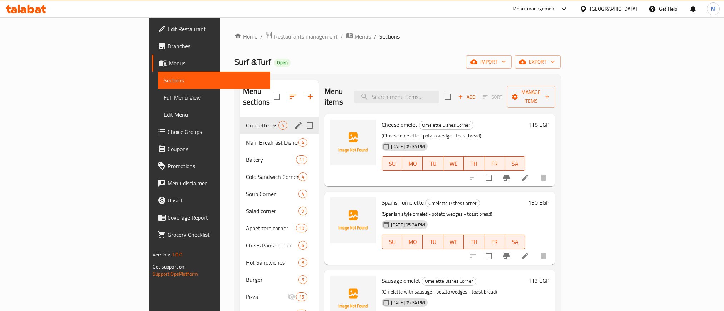  Describe the element at coordinates (506, 256) in the screenshot. I see `button: Branch-specific-item` at that location.